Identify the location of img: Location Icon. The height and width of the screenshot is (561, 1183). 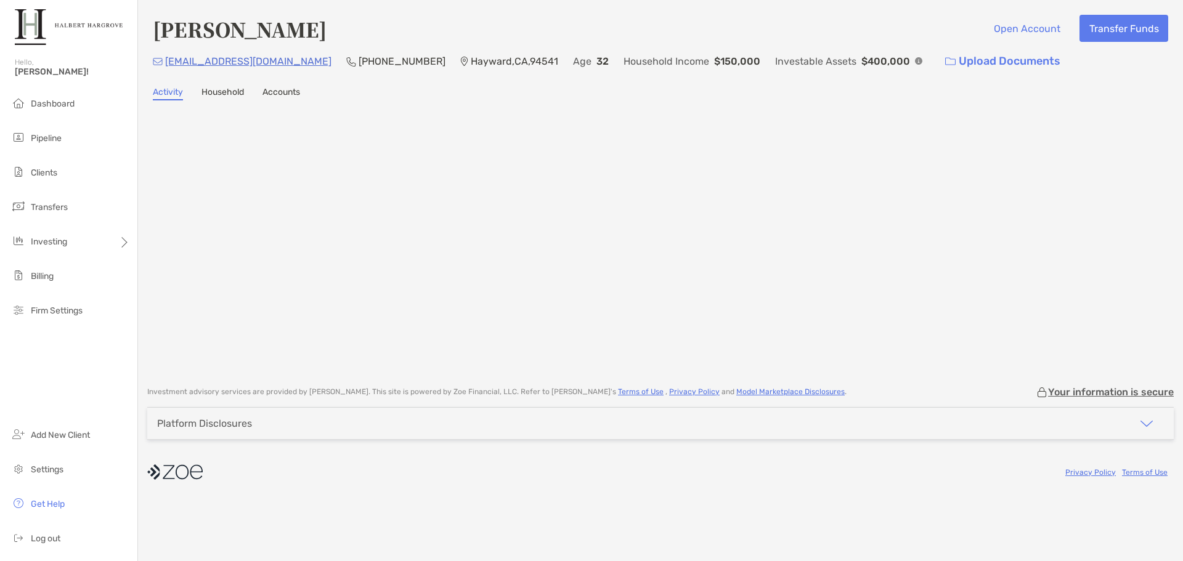
(464, 62).